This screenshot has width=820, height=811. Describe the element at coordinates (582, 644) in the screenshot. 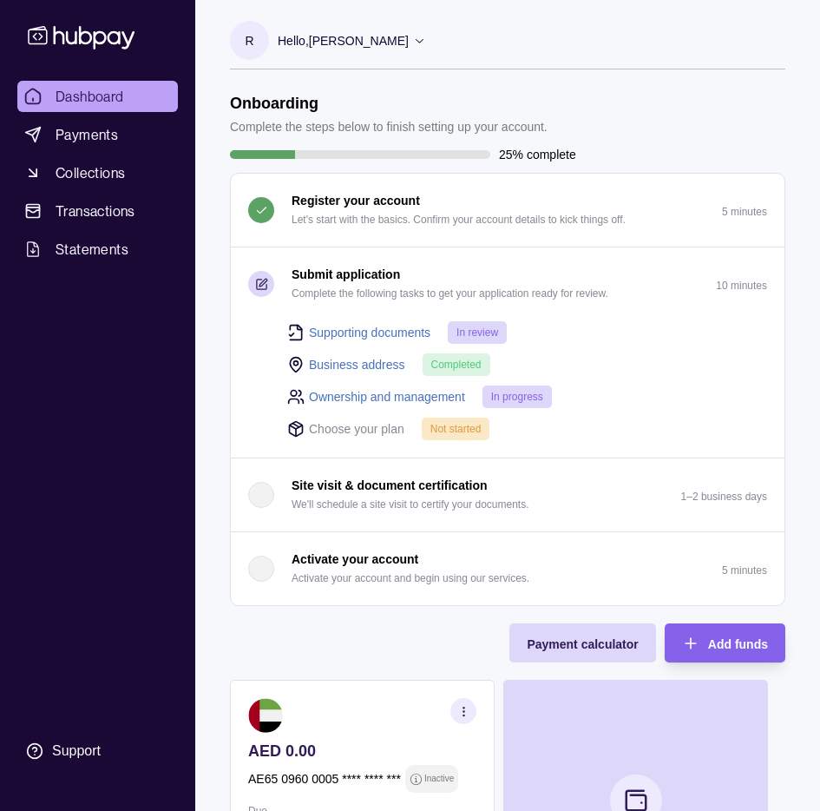

I see `span: Payment calculator` at that location.